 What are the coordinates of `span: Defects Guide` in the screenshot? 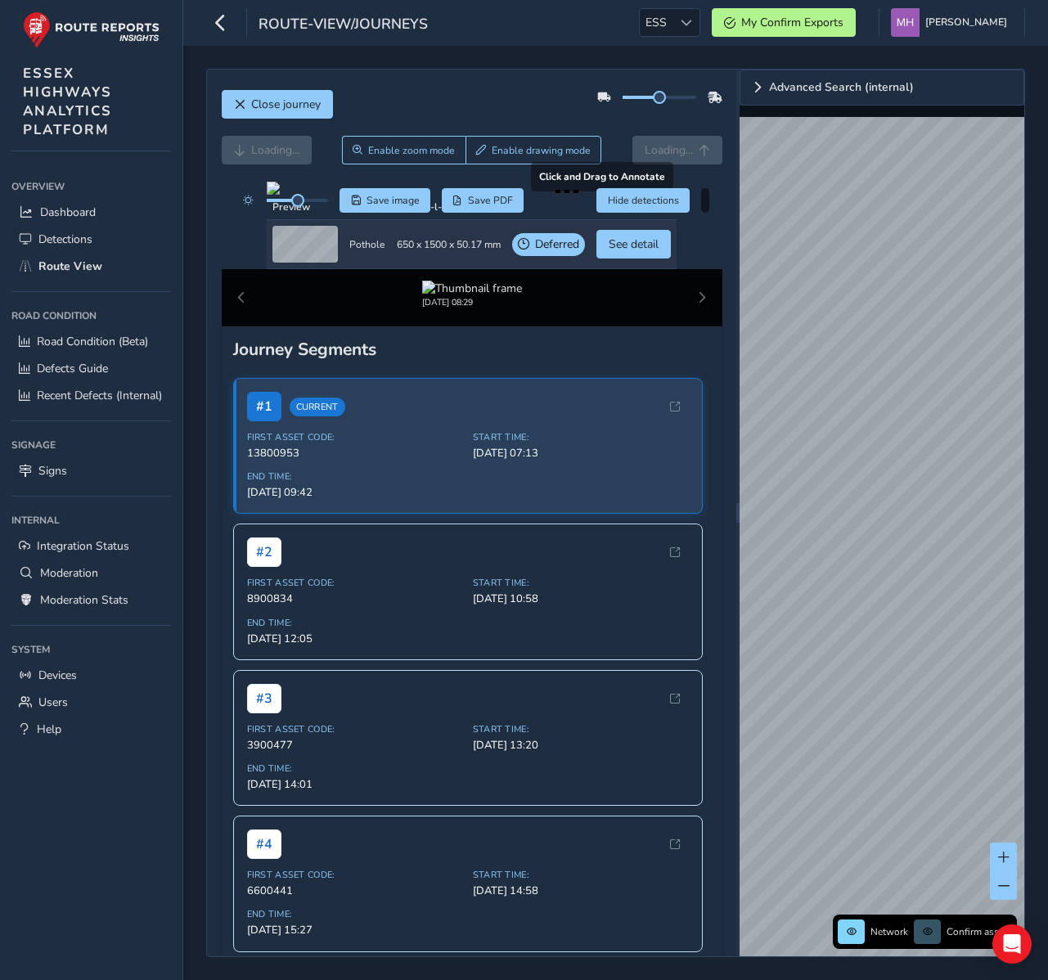 It's located at (72, 368).